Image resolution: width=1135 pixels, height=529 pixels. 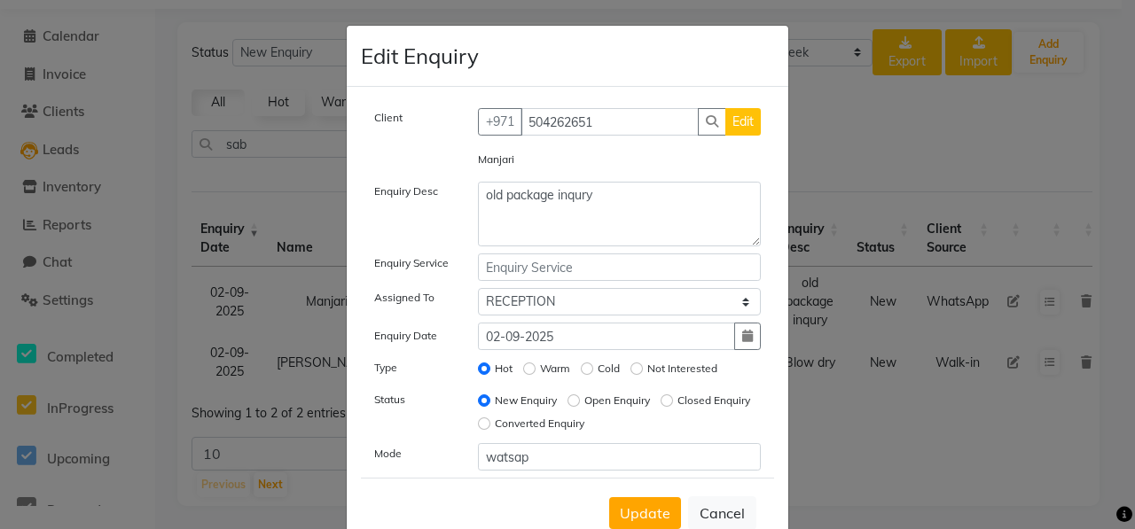 What do you see at coordinates (388, 118) in the screenshot?
I see `label: Client` at bounding box center [388, 118].